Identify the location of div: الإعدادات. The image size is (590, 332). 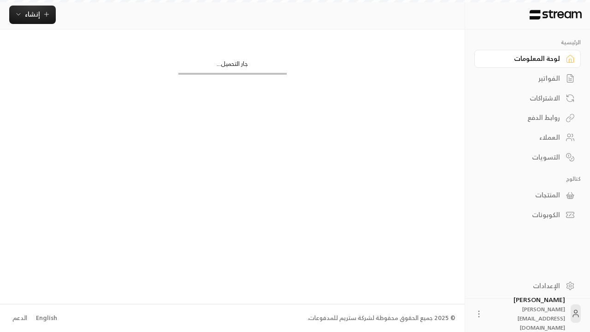
(522, 286).